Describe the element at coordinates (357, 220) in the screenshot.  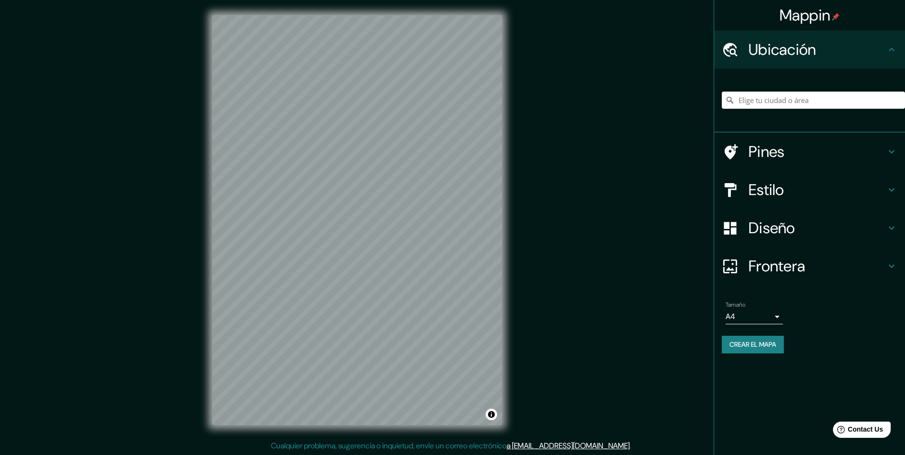
I see `canvas: Mapa` at that location.